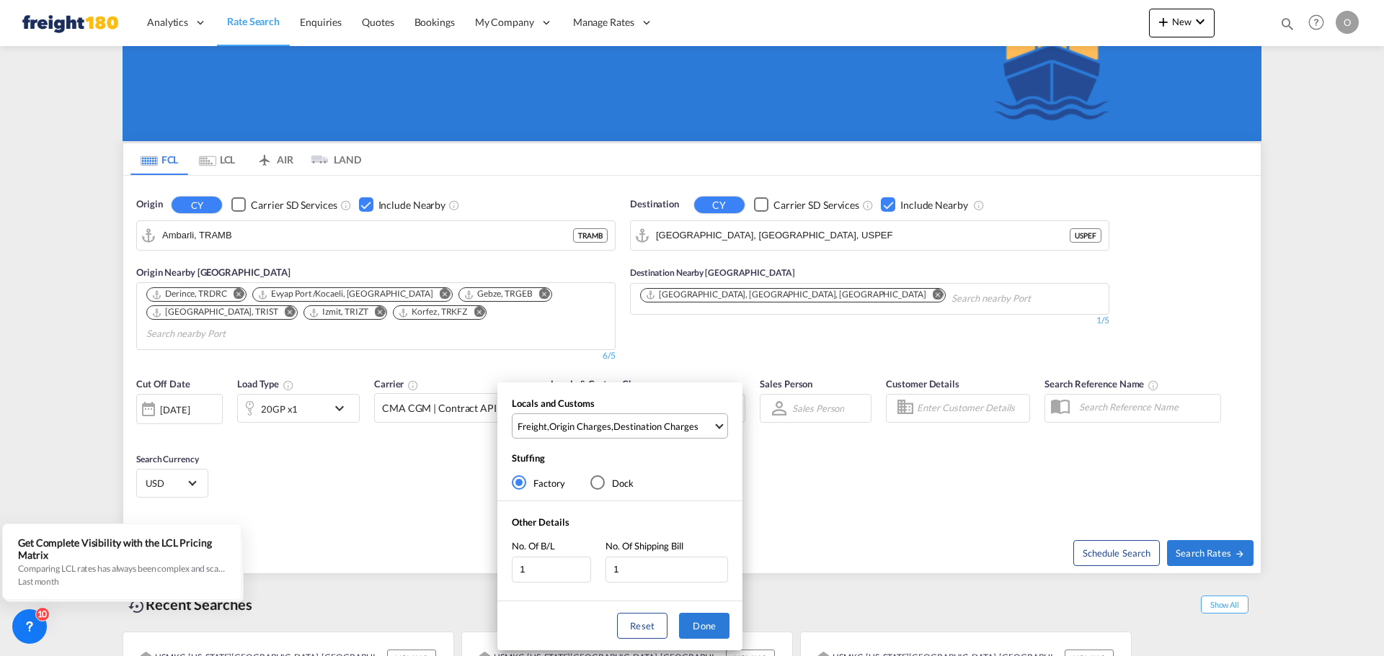  I want to click on md-radio-button: Dock, so click(612, 483).